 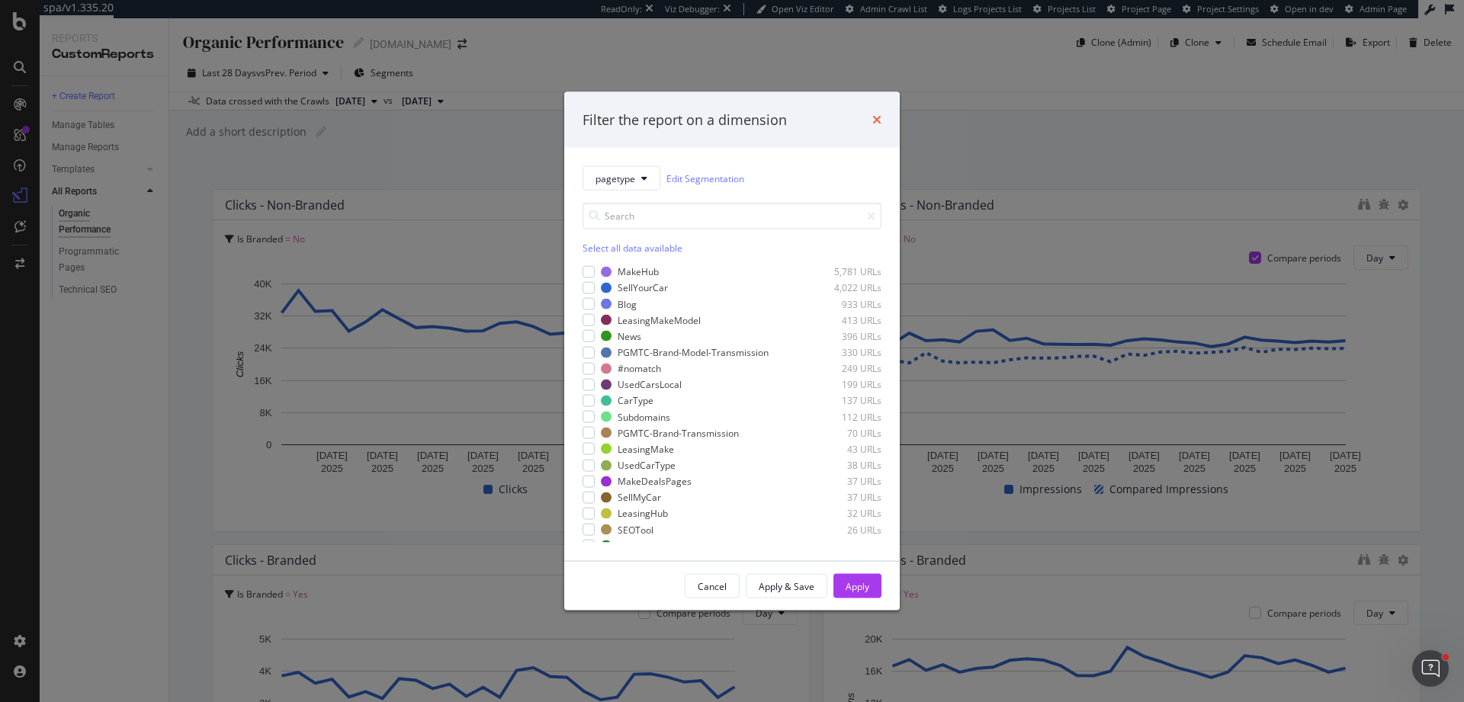 What do you see at coordinates (877, 120) in the screenshot?
I see `div: times` at bounding box center [877, 120].